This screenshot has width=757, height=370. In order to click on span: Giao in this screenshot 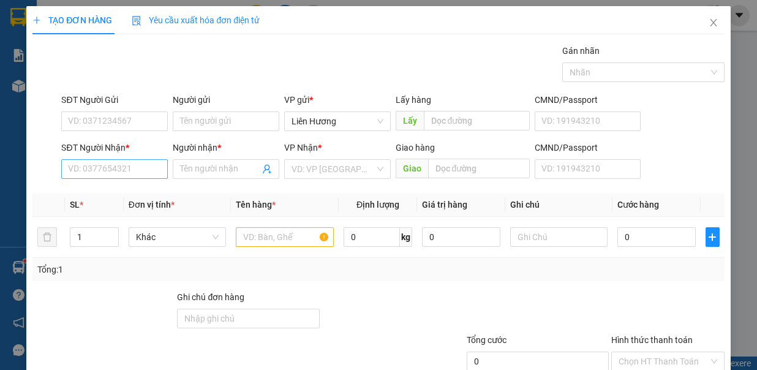, I will do `click(411, 168)`.